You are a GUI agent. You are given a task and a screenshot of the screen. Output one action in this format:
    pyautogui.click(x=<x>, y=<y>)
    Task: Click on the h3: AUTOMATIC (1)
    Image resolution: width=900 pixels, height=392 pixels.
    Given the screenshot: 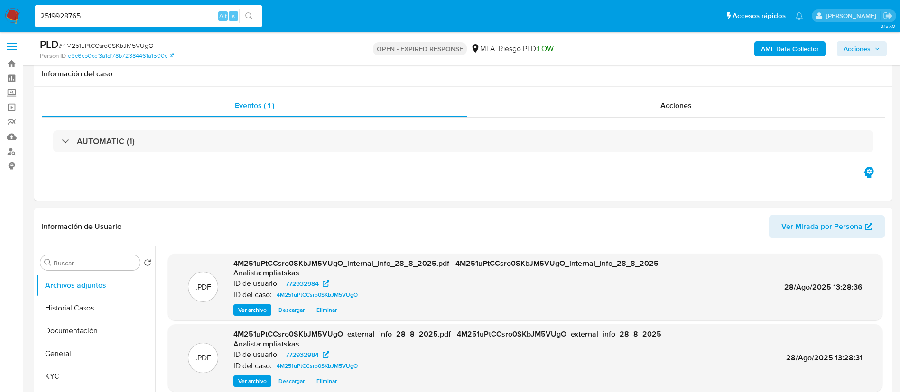 What is the action you would take?
    pyautogui.click(x=106, y=141)
    